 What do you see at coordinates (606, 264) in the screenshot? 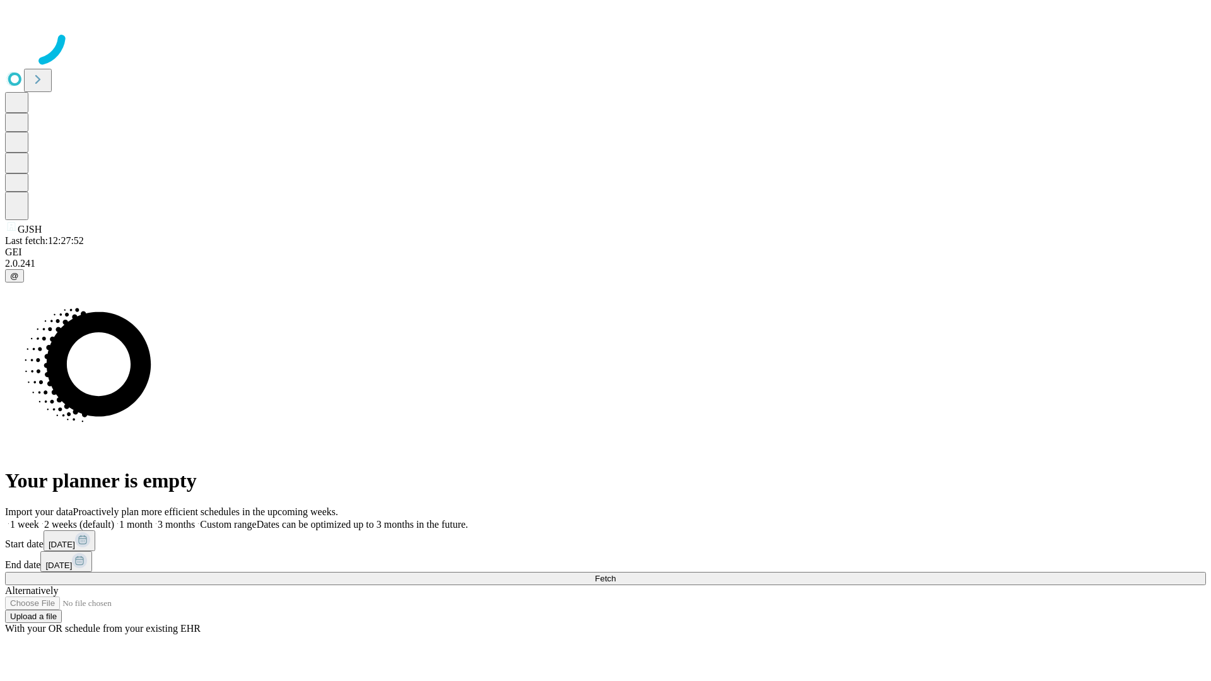
I see `div: 2.0.241` at bounding box center [606, 264].